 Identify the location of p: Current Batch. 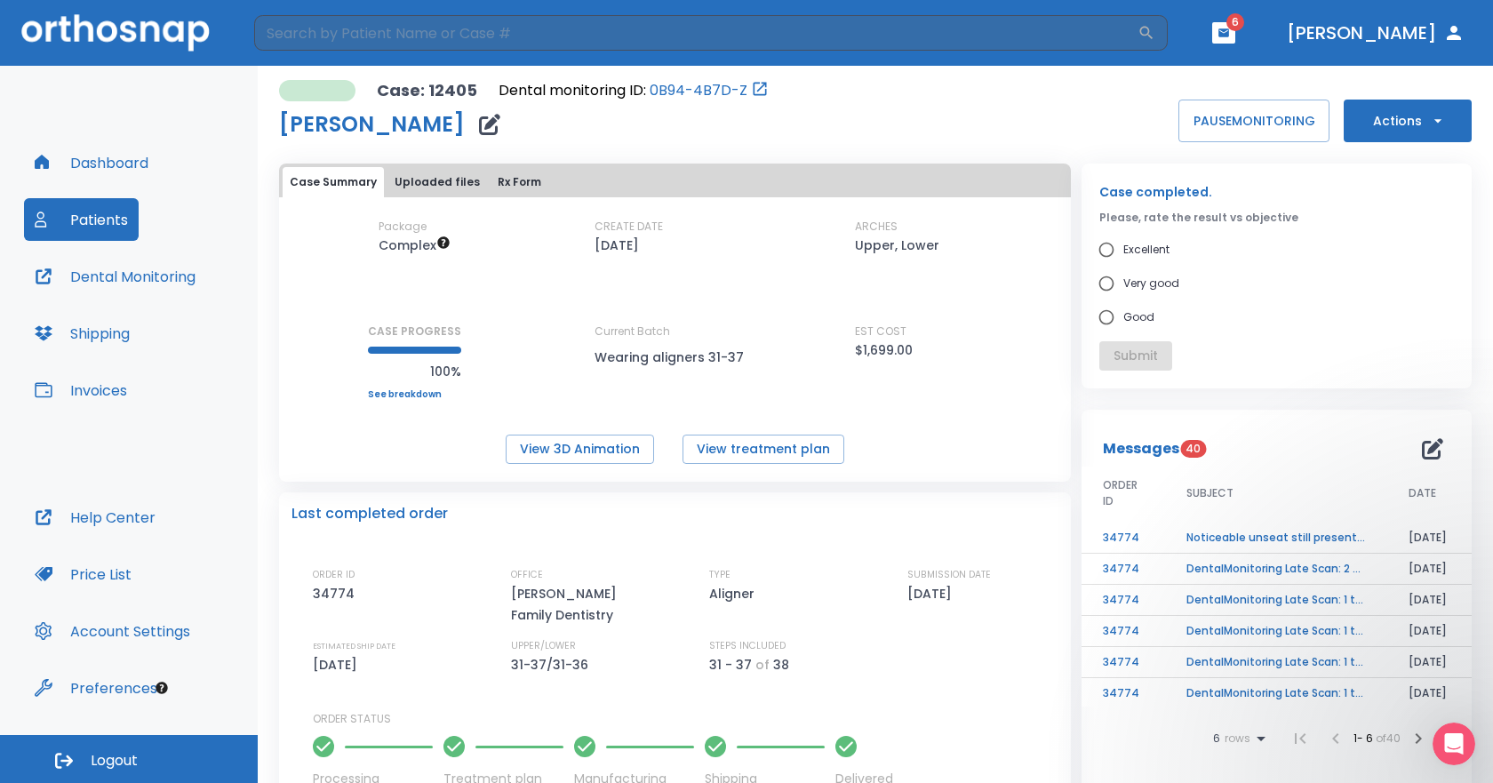
(674, 331).